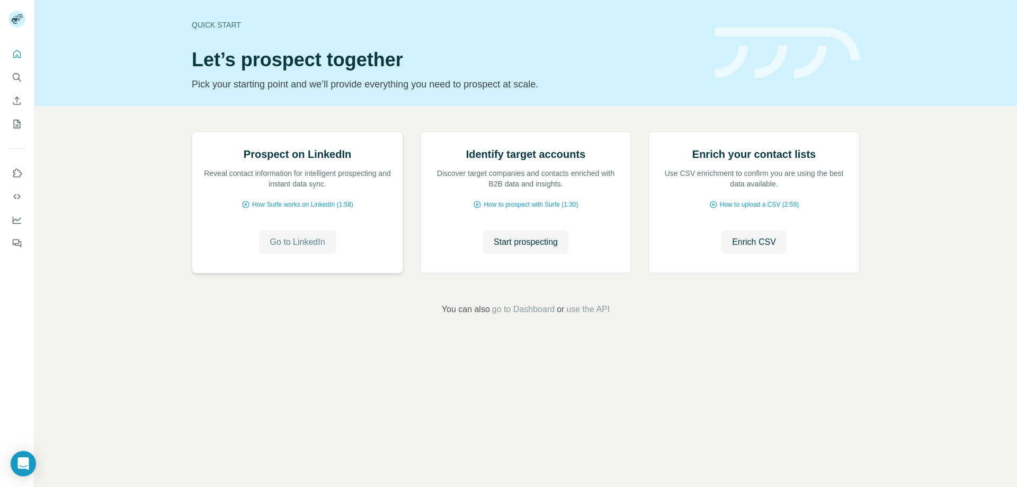 The width and height of the screenshot is (1017, 487). What do you see at coordinates (17, 173) in the screenshot?
I see `button: Use Surfe on LinkedIn` at bounding box center [17, 173].